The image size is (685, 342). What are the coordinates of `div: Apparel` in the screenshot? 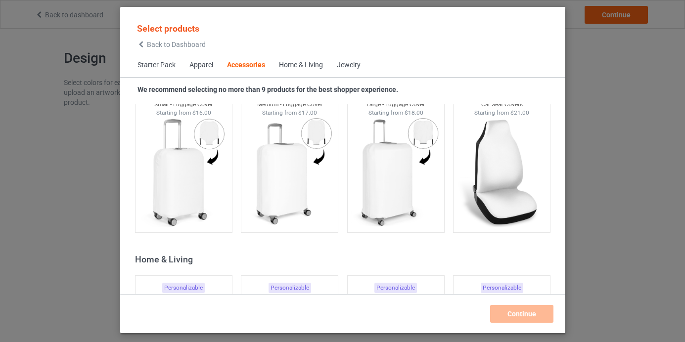 It's located at (201, 65).